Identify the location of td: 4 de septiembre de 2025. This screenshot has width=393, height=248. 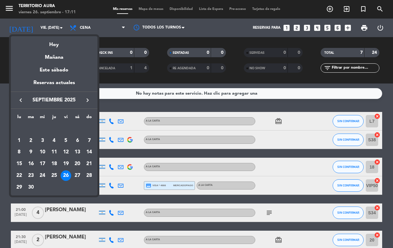
(54, 141).